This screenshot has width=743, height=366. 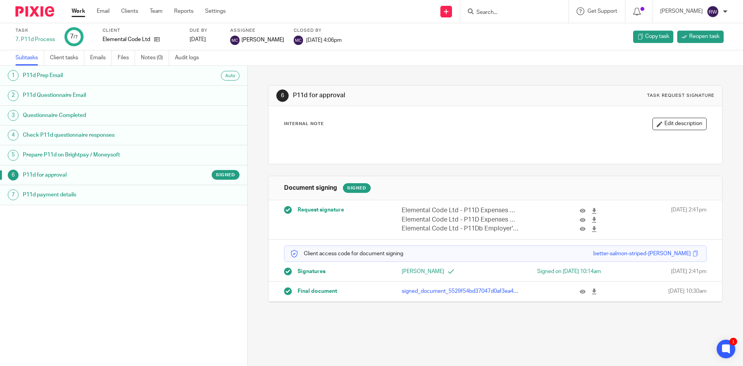 I want to click on p: Internal Note, so click(x=304, y=124).